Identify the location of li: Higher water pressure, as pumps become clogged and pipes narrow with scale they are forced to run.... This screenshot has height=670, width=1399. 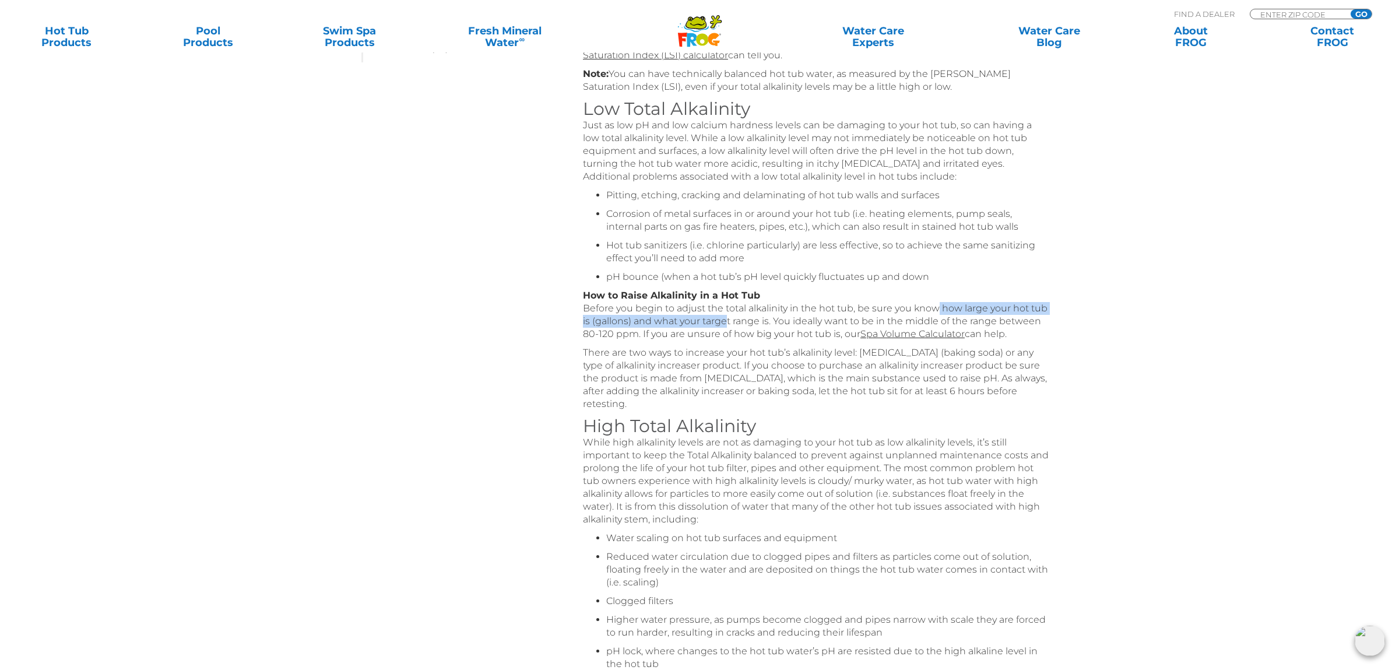
(828, 626).